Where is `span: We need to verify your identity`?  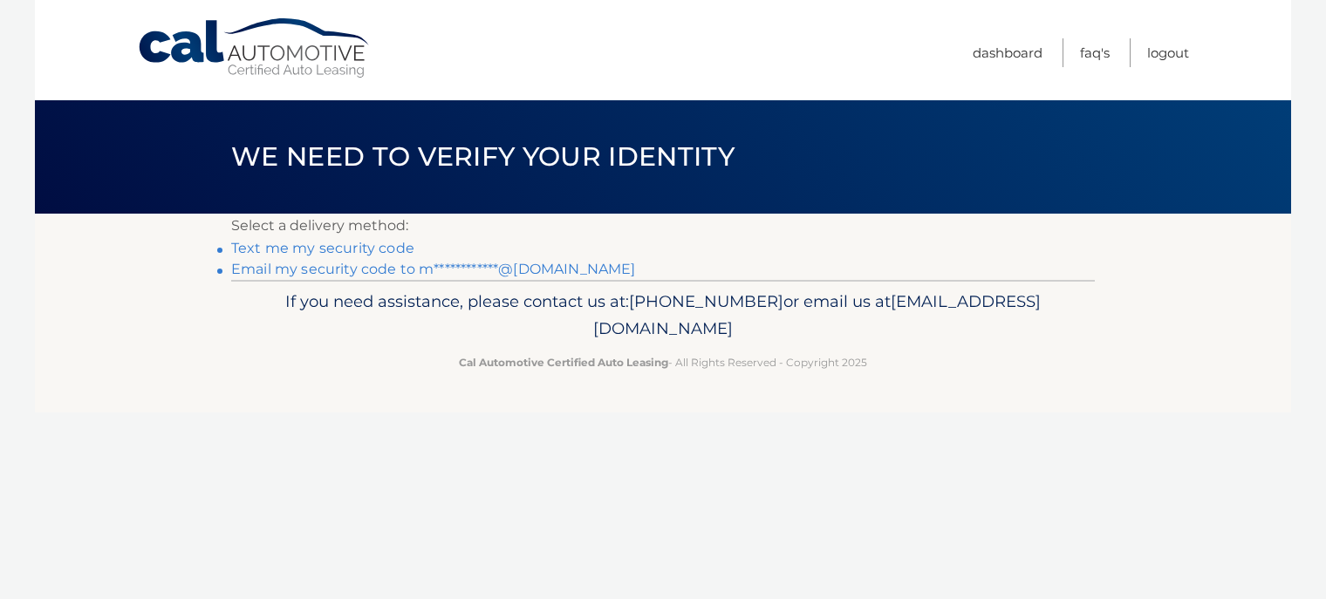
span: We need to verify your identity is located at coordinates (482, 156).